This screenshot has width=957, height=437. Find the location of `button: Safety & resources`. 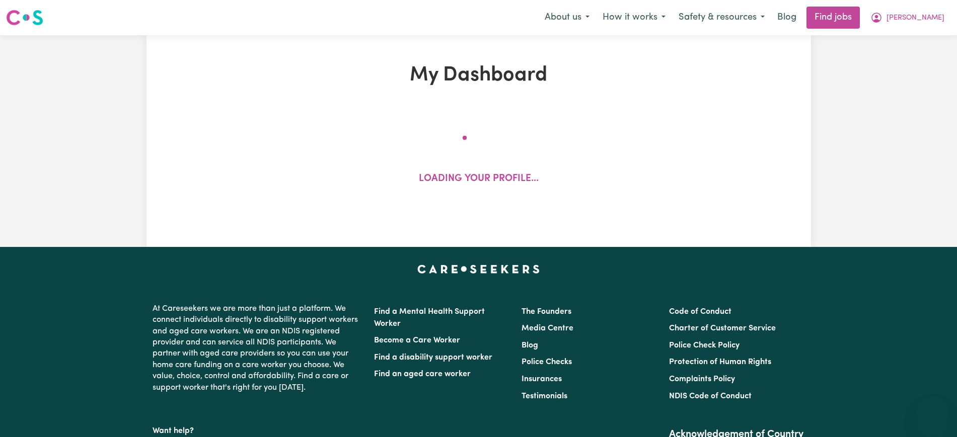

button: Safety & resources is located at coordinates (721, 18).